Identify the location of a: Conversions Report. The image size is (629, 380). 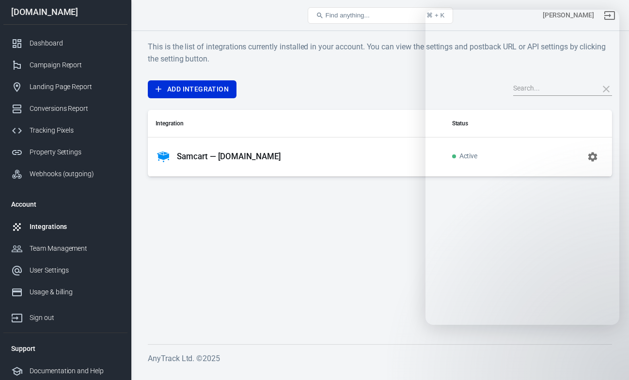
(65, 109).